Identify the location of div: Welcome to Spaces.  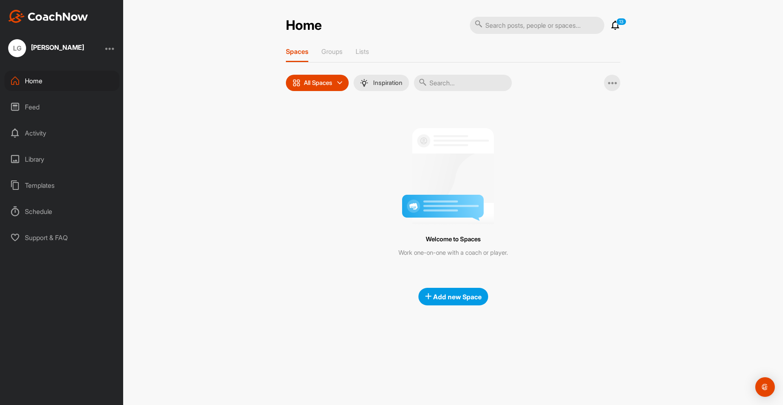
(453, 239).